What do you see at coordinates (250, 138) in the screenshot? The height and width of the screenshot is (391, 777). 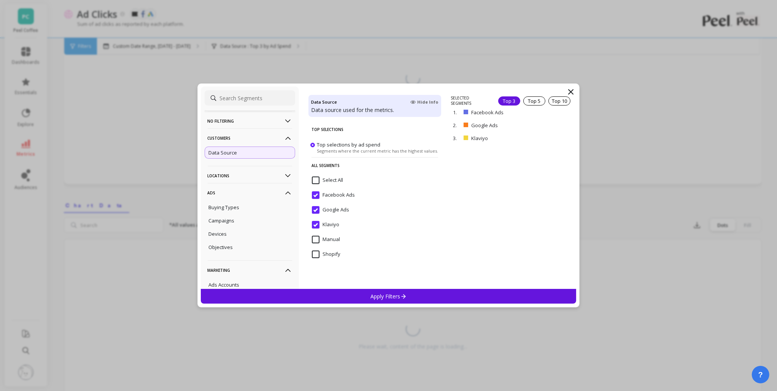 I see `p: Customers` at bounding box center [250, 138].